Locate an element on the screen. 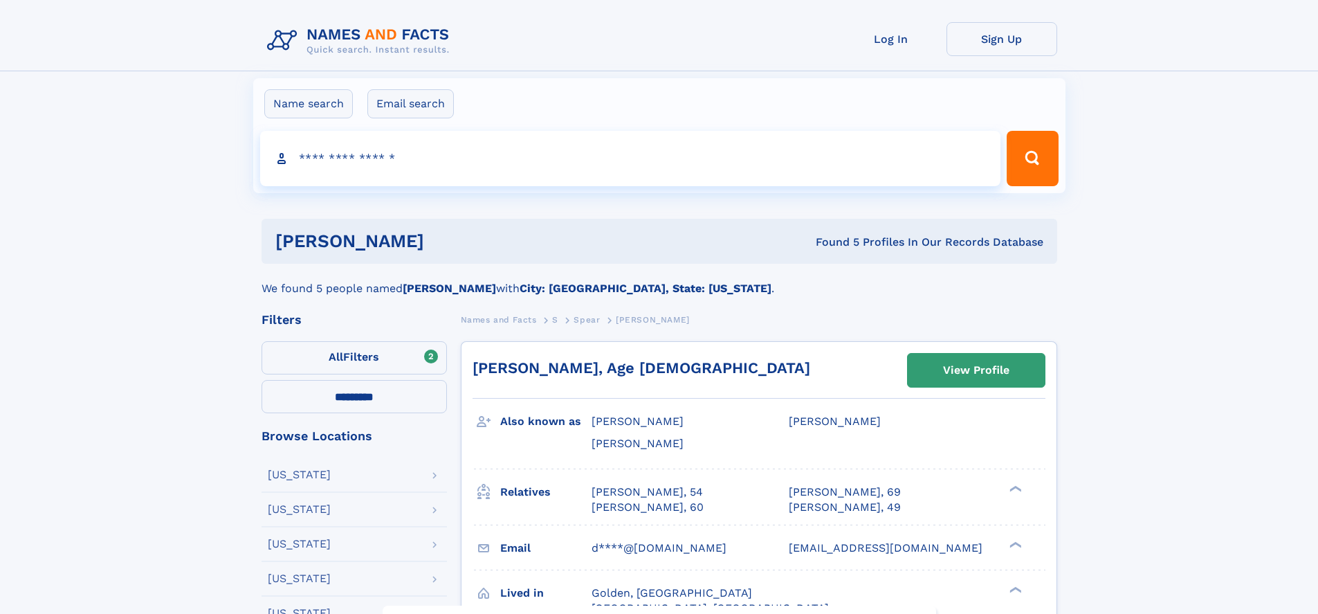 Image resolution: width=1318 pixels, height=614 pixels. button: Search Button is located at coordinates (1032, 158).